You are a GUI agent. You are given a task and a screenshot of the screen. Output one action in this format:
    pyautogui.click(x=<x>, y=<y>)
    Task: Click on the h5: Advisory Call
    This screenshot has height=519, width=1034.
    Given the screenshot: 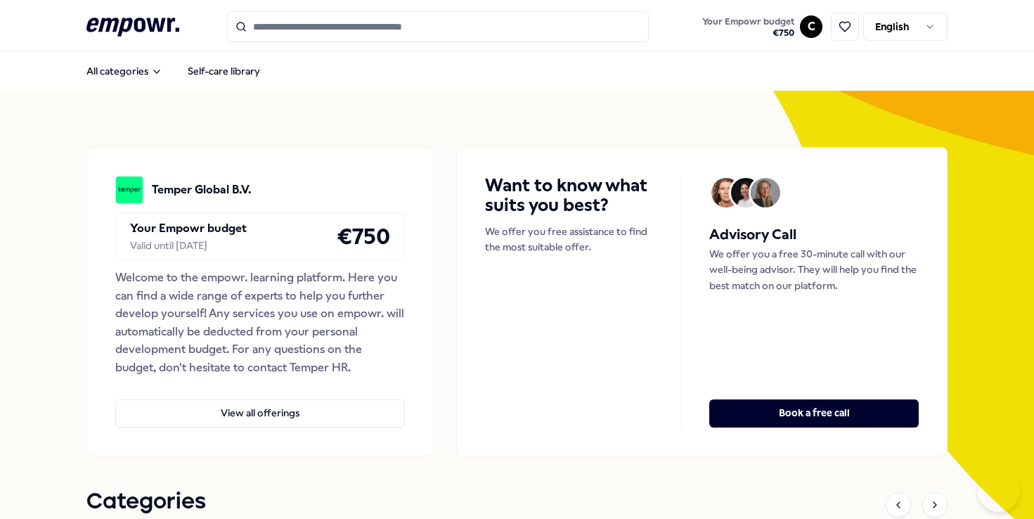 What is the action you would take?
    pyautogui.click(x=814, y=235)
    